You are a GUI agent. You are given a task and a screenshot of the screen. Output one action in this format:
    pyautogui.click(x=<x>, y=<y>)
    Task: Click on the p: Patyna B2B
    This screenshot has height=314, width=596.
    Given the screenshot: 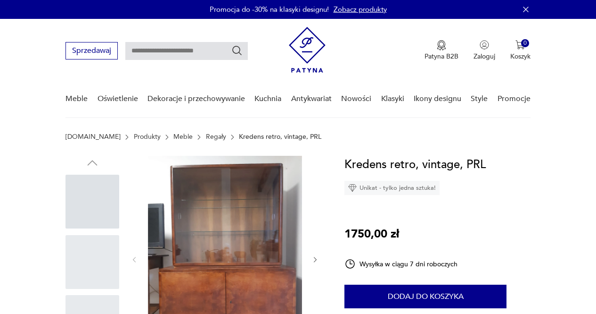 What is the action you would take?
    pyautogui.click(x=442, y=56)
    